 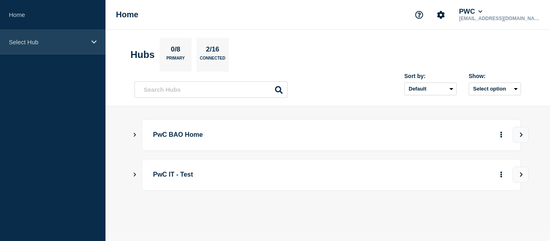 I want to click on div: Sort by:, so click(x=430, y=76).